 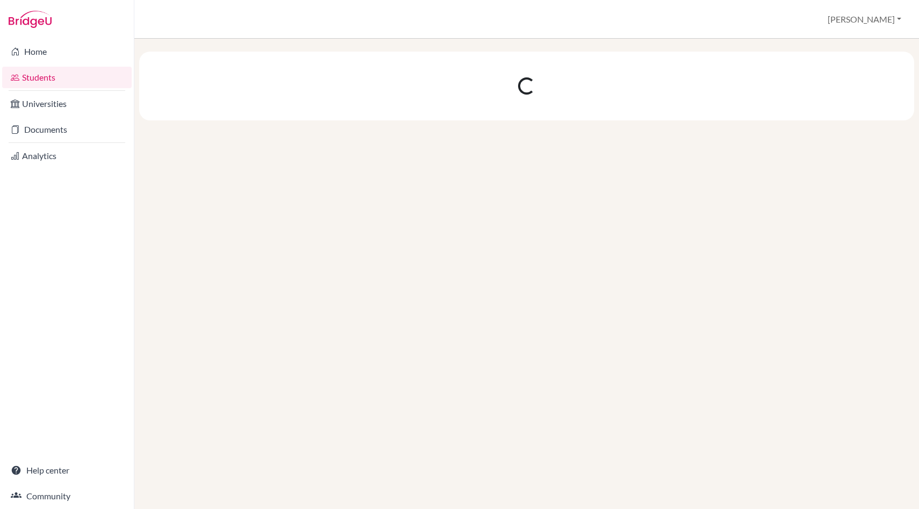 What do you see at coordinates (67, 470) in the screenshot?
I see `a: Help center` at bounding box center [67, 470].